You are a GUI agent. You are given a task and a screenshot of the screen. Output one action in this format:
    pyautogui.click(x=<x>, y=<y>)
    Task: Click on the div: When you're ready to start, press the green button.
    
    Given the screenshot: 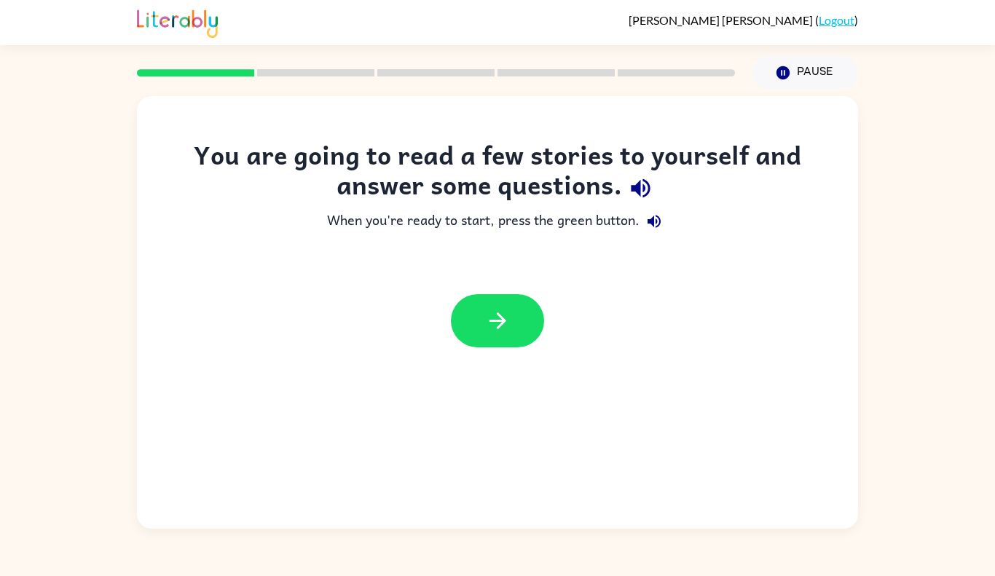 What is the action you would take?
    pyautogui.click(x=498, y=221)
    